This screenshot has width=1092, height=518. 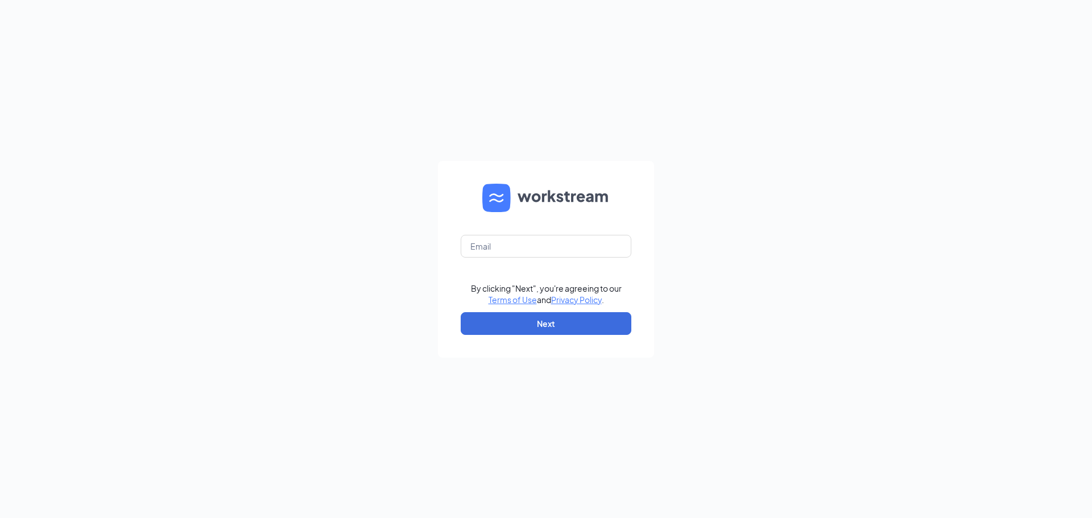 What do you see at coordinates (546, 294) in the screenshot?
I see `div: By clicking "Next", you're agreeing to our and .` at bounding box center [546, 294].